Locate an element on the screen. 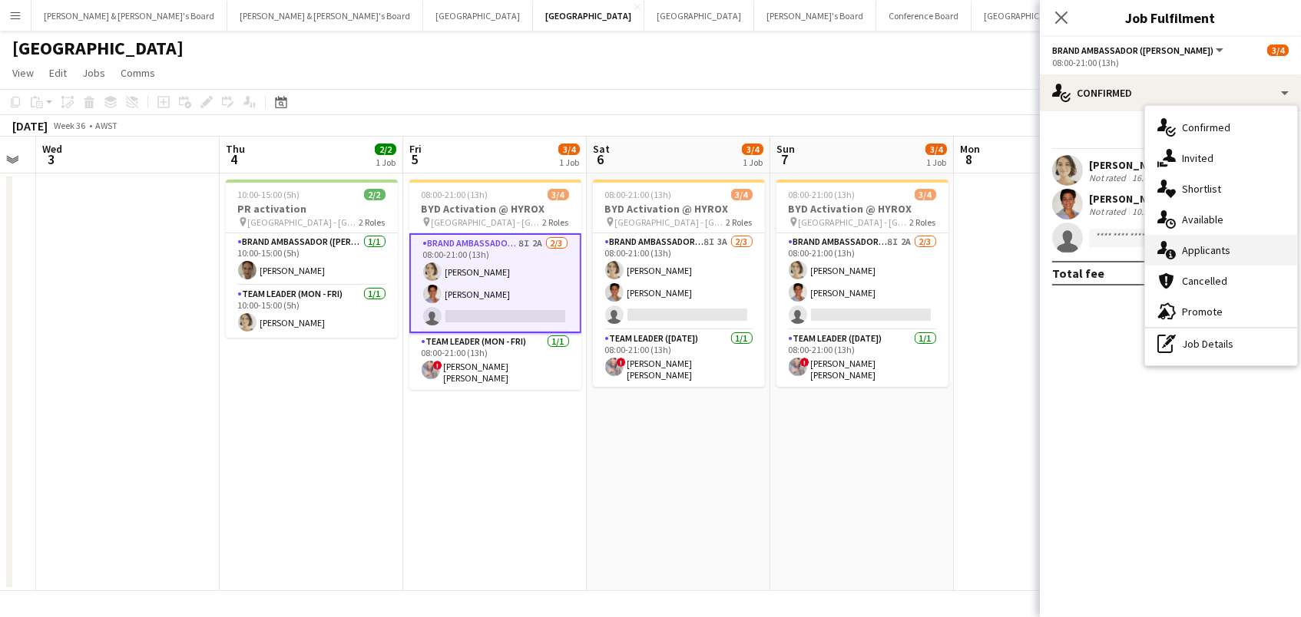 Image resolution: width=1301 pixels, height=617 pixels. span: Sun is located at coordinates (785, 149).